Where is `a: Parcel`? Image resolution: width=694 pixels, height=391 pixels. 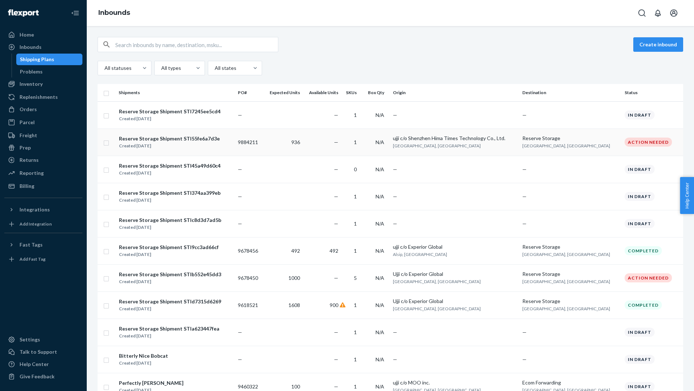 a: Parcel is located at coordinates (43, 122).